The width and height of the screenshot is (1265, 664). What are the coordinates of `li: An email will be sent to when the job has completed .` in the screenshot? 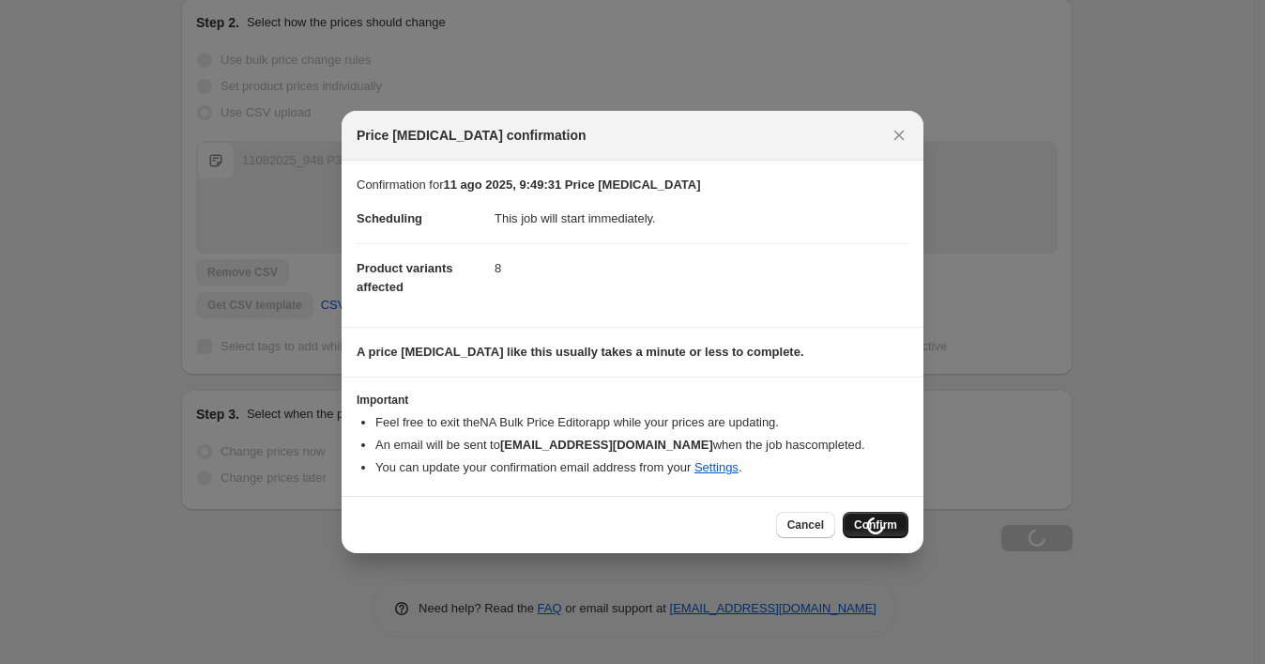 It's located at (642, 445).